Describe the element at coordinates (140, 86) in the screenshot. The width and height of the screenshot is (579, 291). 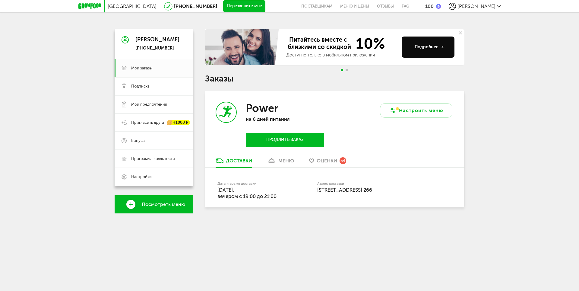
I see `span: Подписка` at that location.